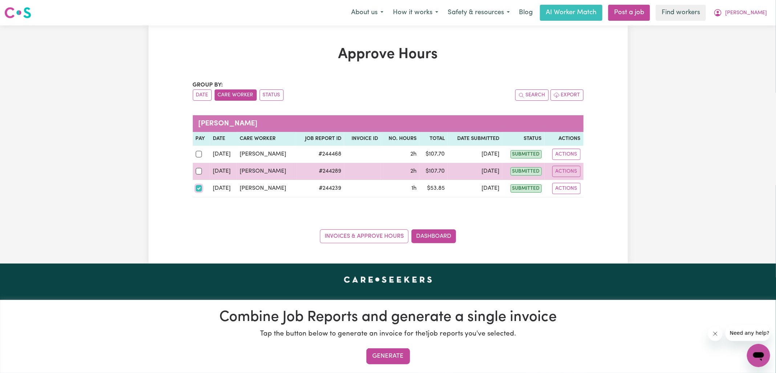  Describe the element at coordinates (434, 189) in the screenshot. I see `td: $ 53.85` at that location.